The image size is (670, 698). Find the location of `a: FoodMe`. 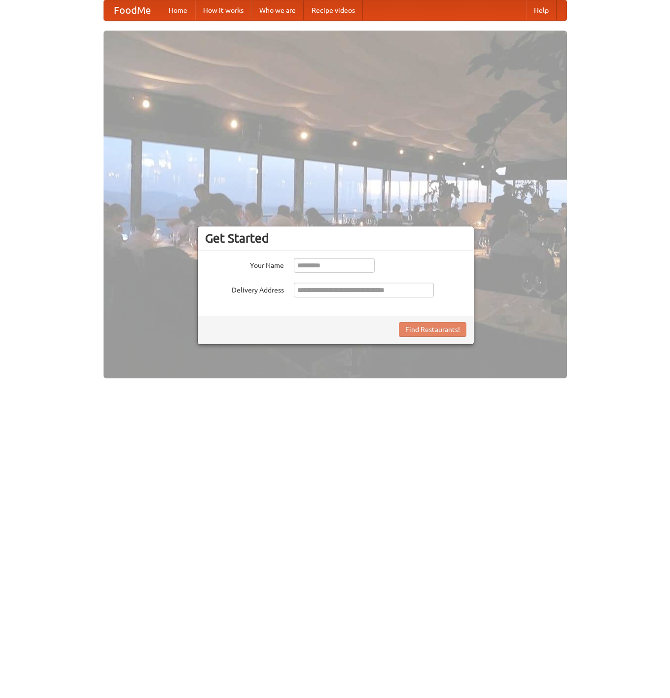

a: FoodMe is located at coordinates (132, 10).